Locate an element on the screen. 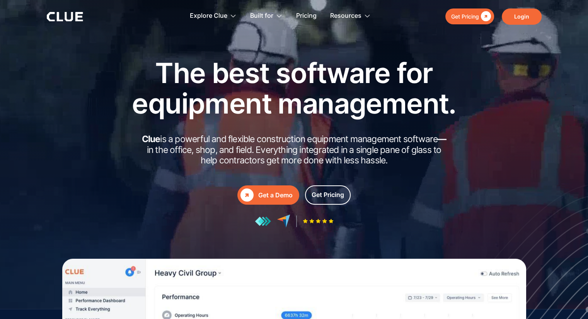  h1: The best software for equipment management. is located at coordinates (294, 88).